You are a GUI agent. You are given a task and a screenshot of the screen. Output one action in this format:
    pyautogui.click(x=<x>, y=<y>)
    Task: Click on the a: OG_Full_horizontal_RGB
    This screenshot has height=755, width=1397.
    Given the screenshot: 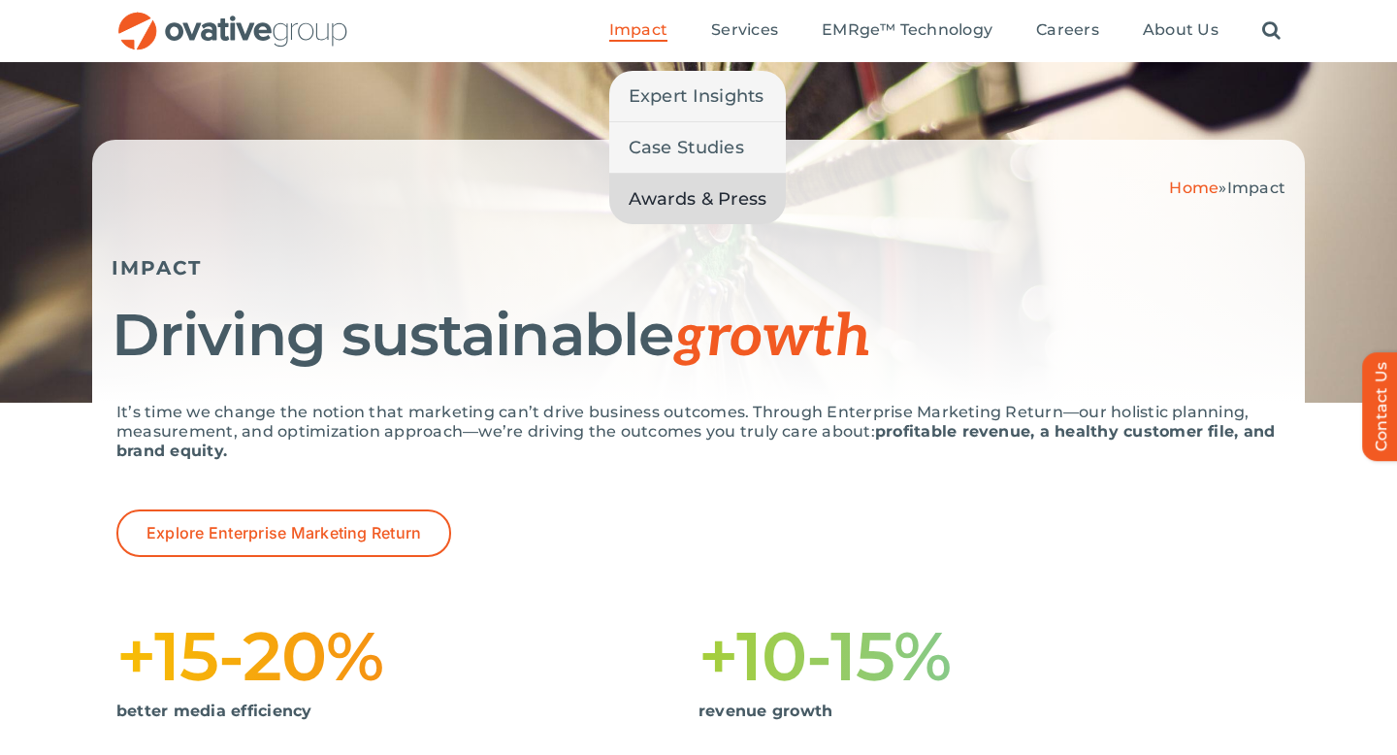 What is the action you would take?
    pyautogui.click(x=233, y=18)
    